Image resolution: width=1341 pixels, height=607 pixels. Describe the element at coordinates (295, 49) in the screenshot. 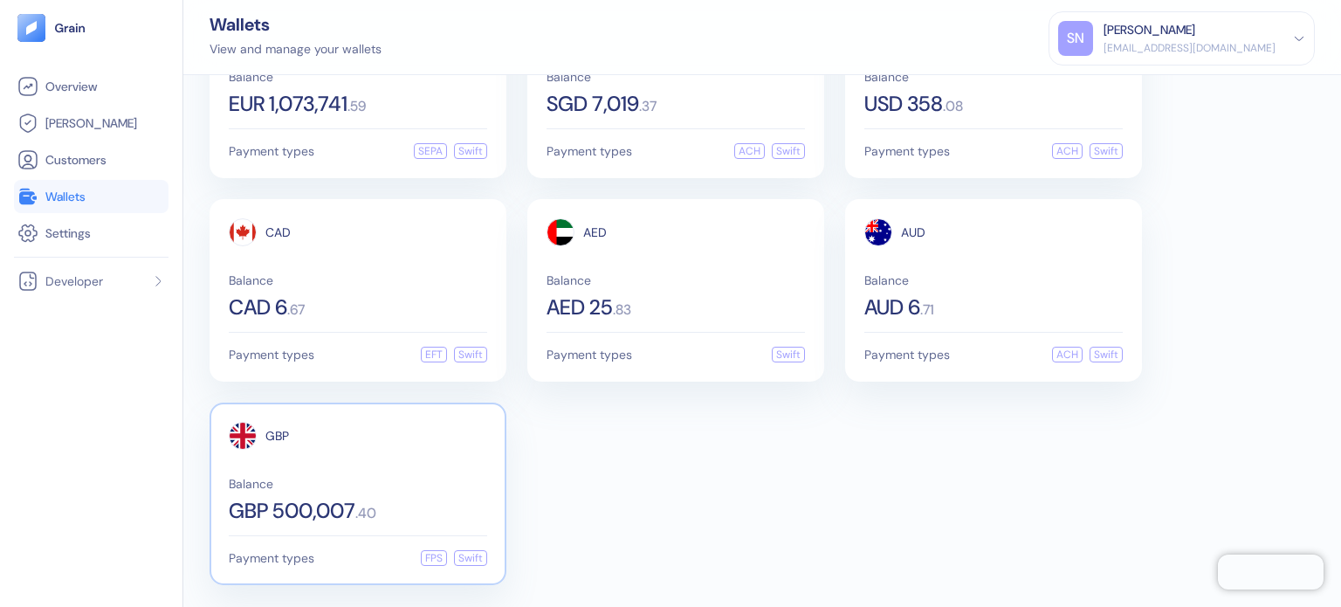

I see `div: View and manage your wallets` at that location.